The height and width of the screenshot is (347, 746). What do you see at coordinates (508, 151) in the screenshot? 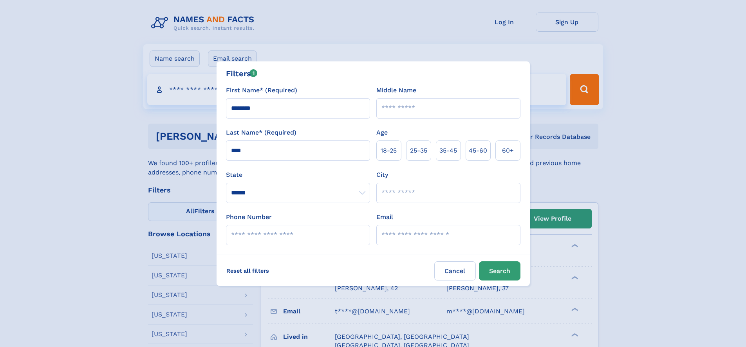
I see `span: 60+` at bounding box center [508, 151].